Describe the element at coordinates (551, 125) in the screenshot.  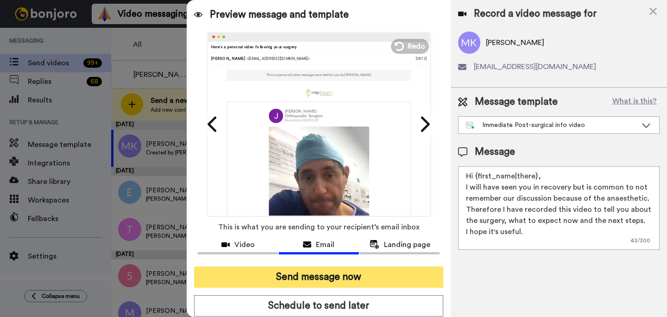
I see `div: Immediate Post-surgical info video` at that location.